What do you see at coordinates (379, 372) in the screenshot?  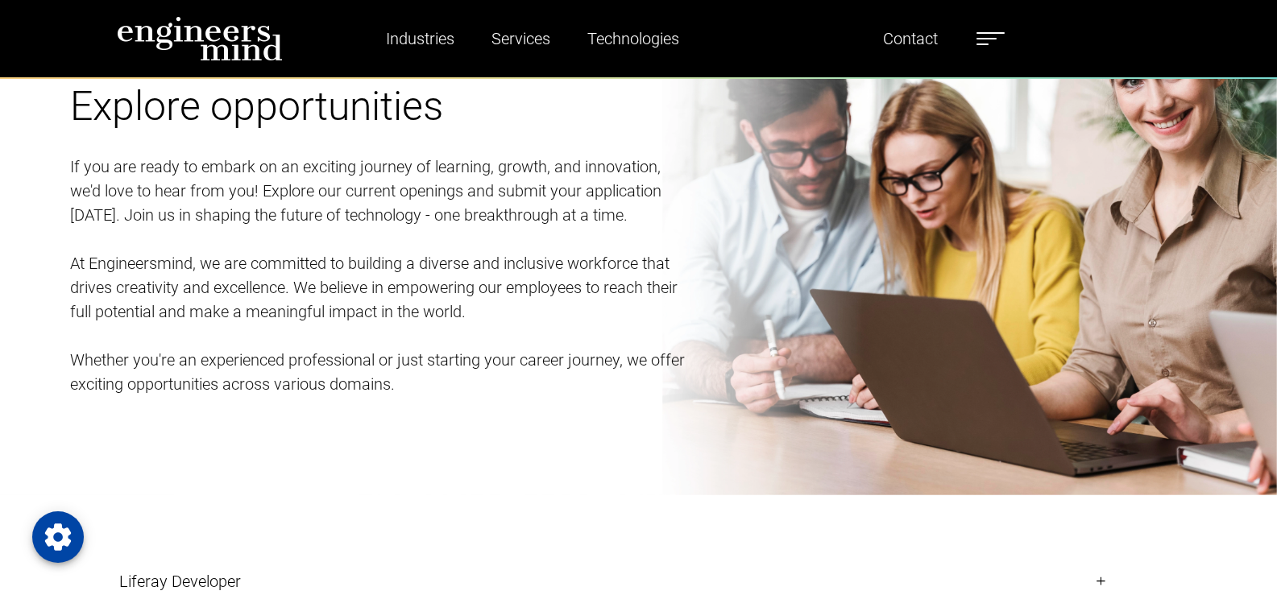 I see `p: Whether you're an experienced professional or just starting your career journey, we offer excitin...` at bounding box center [379, 372].